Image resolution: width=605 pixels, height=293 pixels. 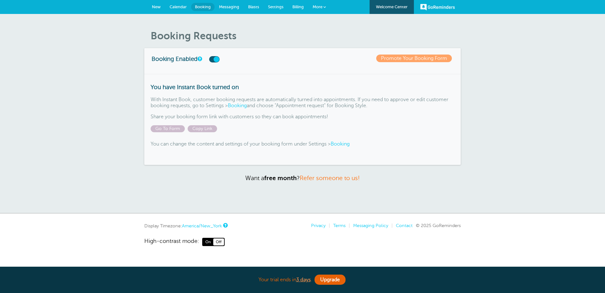 What do you see at coordinates (371, 225) in the screenshot?
I see `a: Messaging Policy` at bounding box center [371, 225].